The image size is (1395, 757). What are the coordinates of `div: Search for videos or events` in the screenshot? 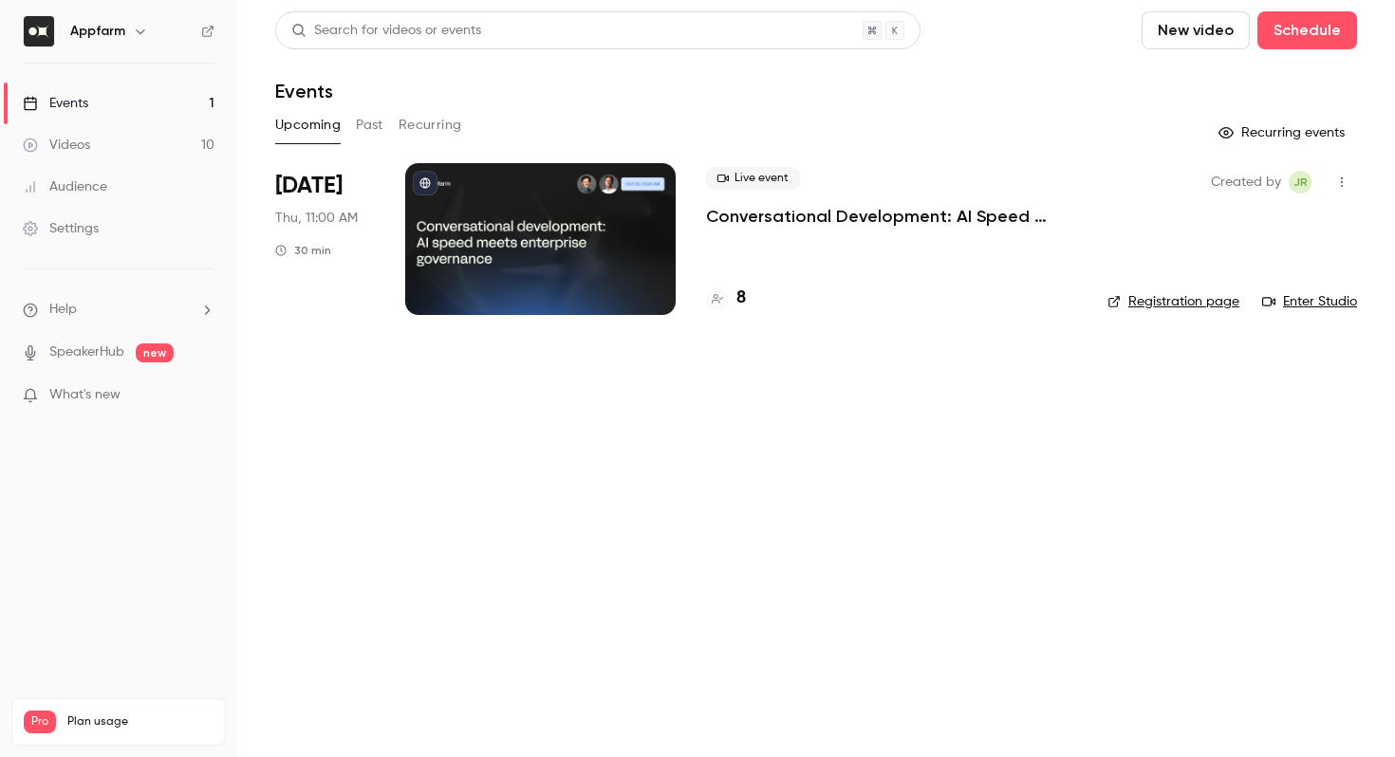 It's located at (386, 30).